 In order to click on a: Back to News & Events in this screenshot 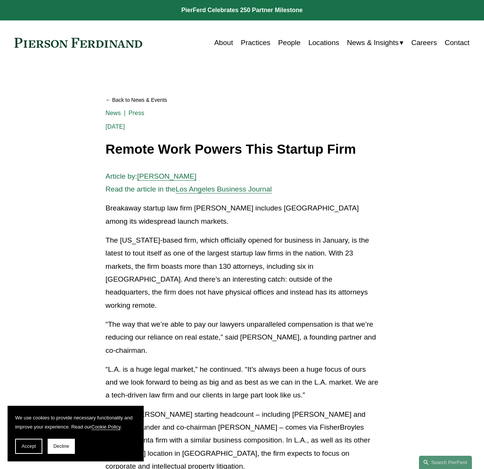, I will do `click(242, 100)`.